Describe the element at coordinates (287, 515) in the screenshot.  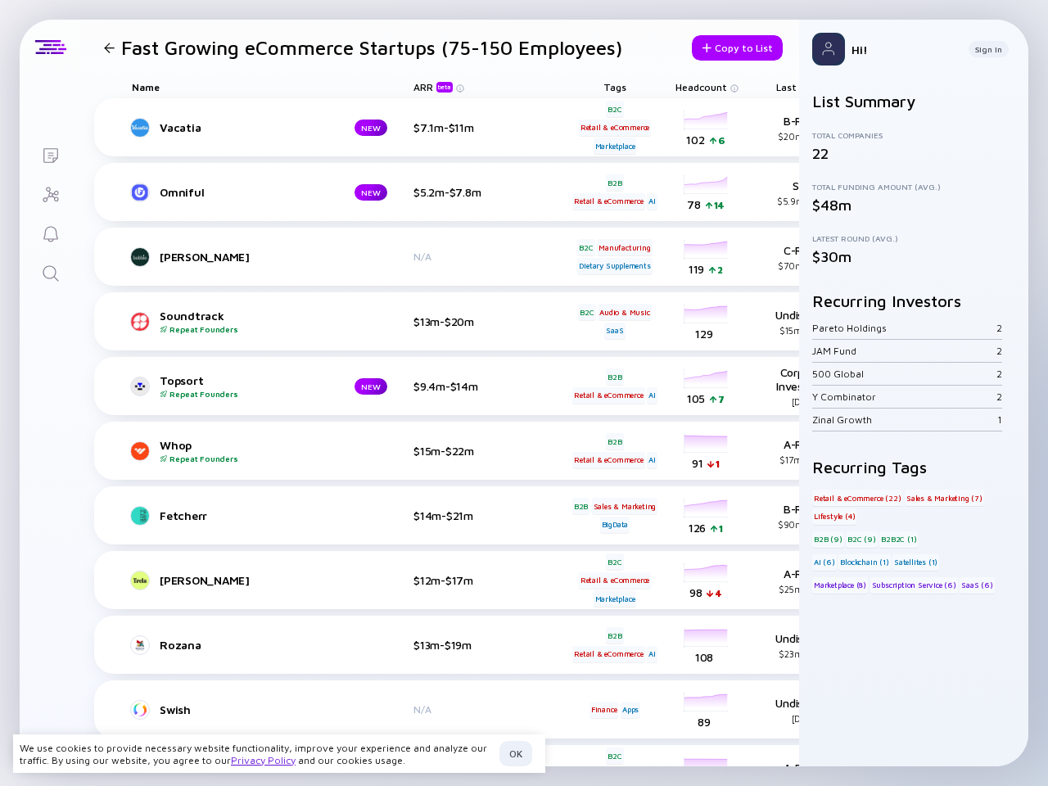
I see `div: Fetcherr` at that location.